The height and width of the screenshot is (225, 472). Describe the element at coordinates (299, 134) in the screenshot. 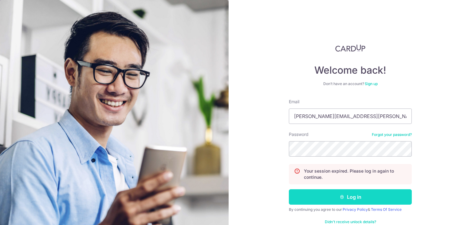

I see `label: Password` at that location.